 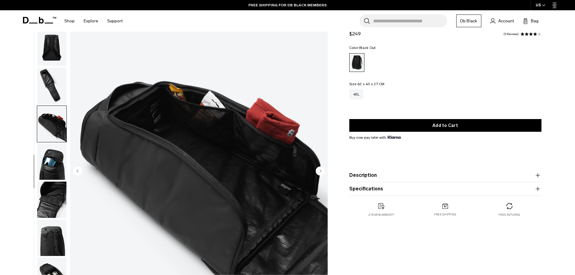 What do you see at coordinates (91, 21) in the screenshot?
I see `a: Explore` at bounding box center [91, 21].